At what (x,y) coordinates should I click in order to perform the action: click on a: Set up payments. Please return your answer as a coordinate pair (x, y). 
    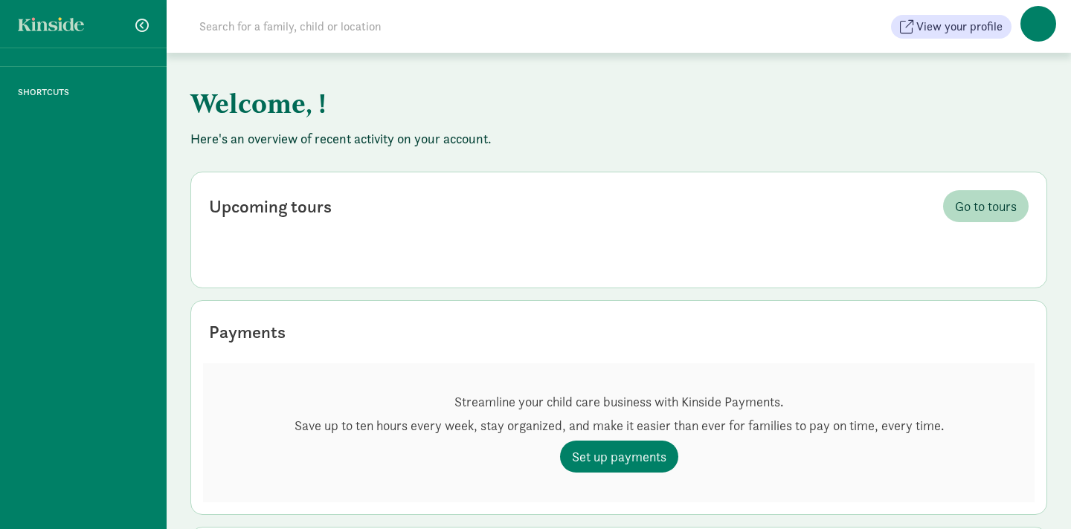
    Looking at the image, I should click on (619, 457).